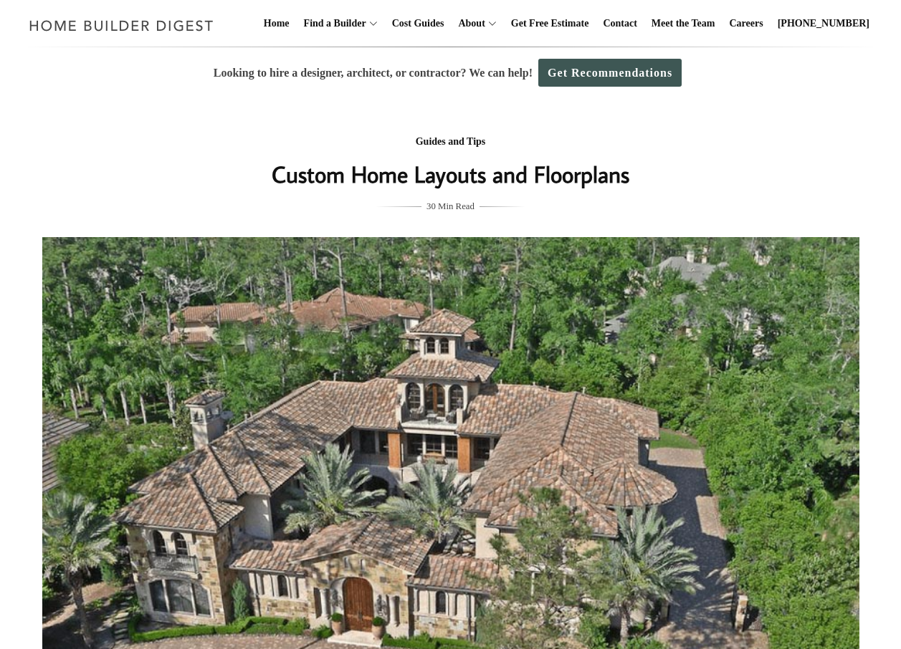  Describe the element at coordinates (451, 141) in the screenshot. I see `a: Guides and Tips` at that location.